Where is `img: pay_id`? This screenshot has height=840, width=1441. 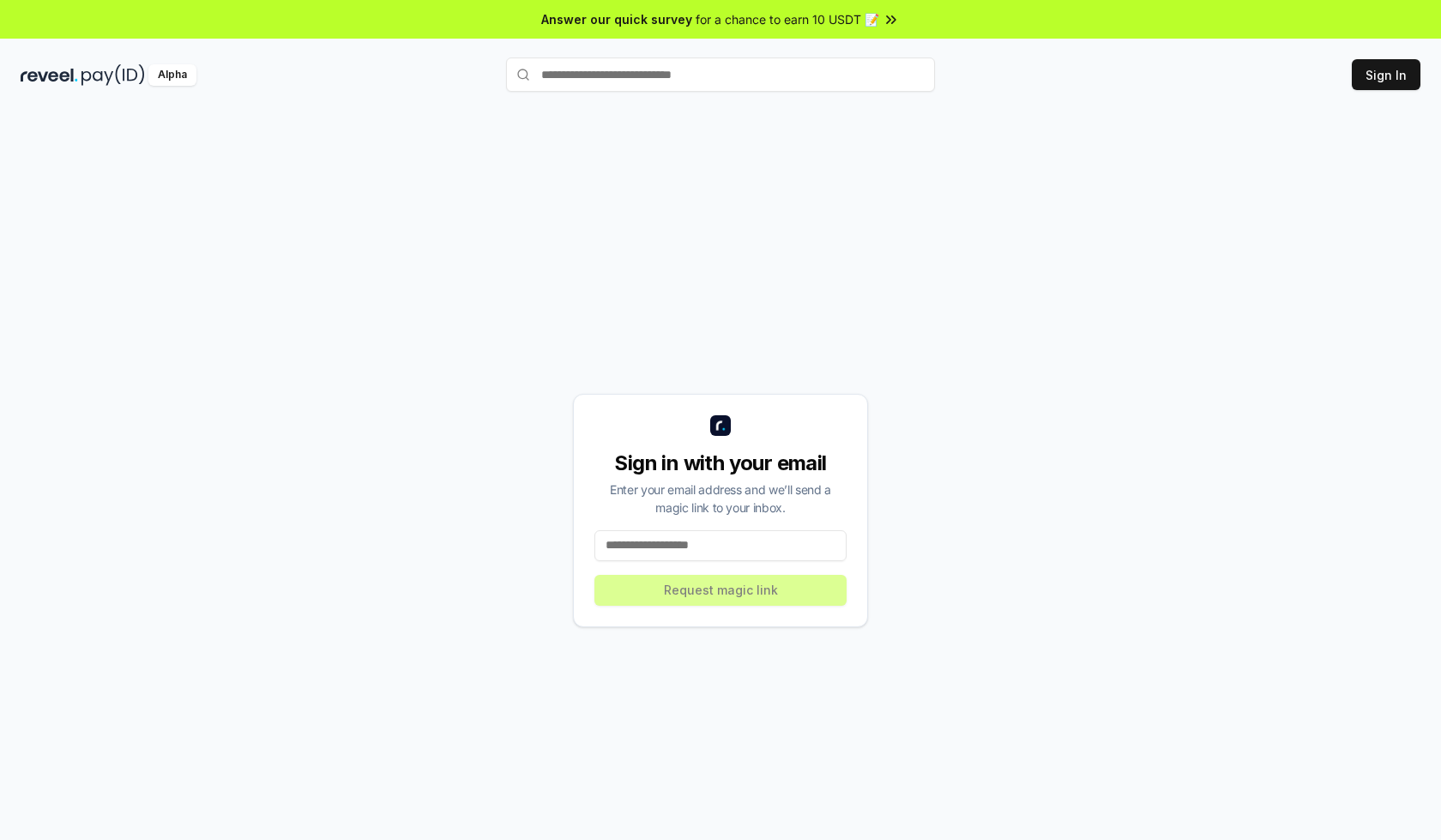
img: pay_id is located at coordinates (114, 74).